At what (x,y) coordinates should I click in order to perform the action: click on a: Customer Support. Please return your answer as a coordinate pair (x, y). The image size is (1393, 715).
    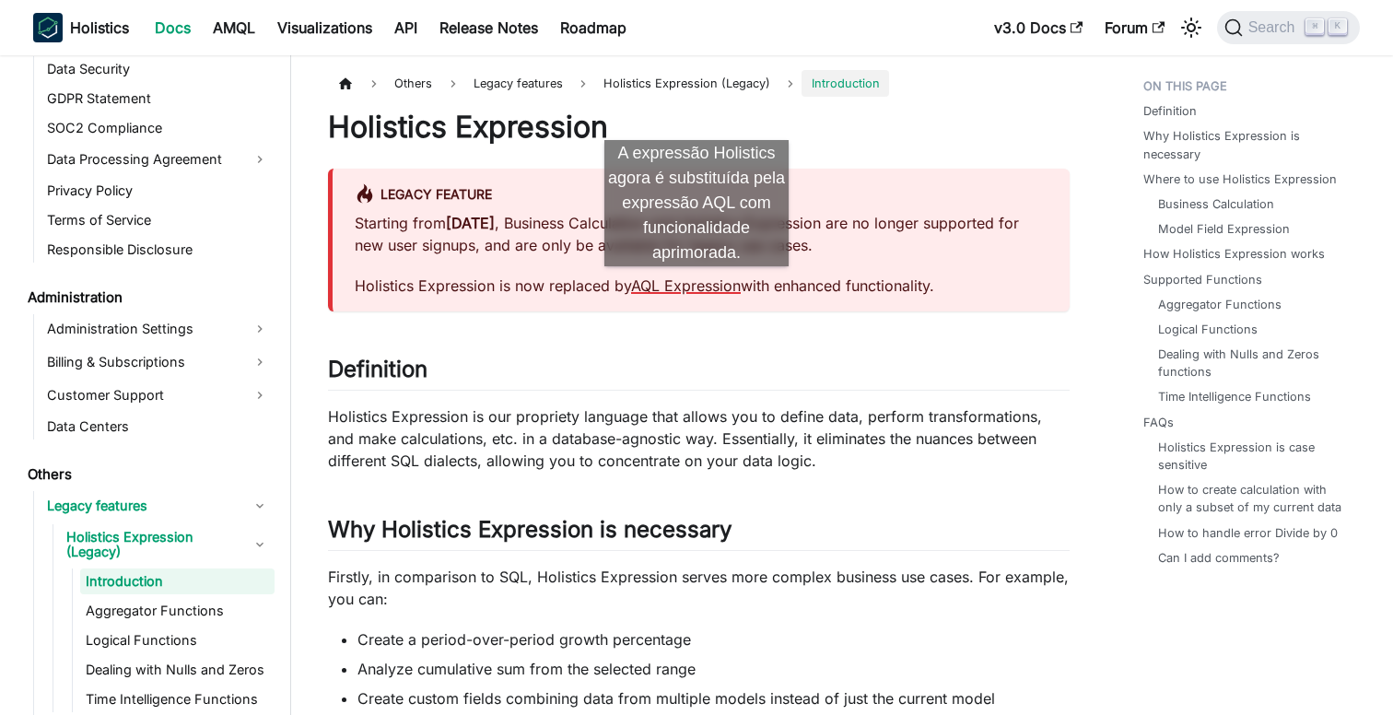
    Looking at the image, I should click on (157, 395).